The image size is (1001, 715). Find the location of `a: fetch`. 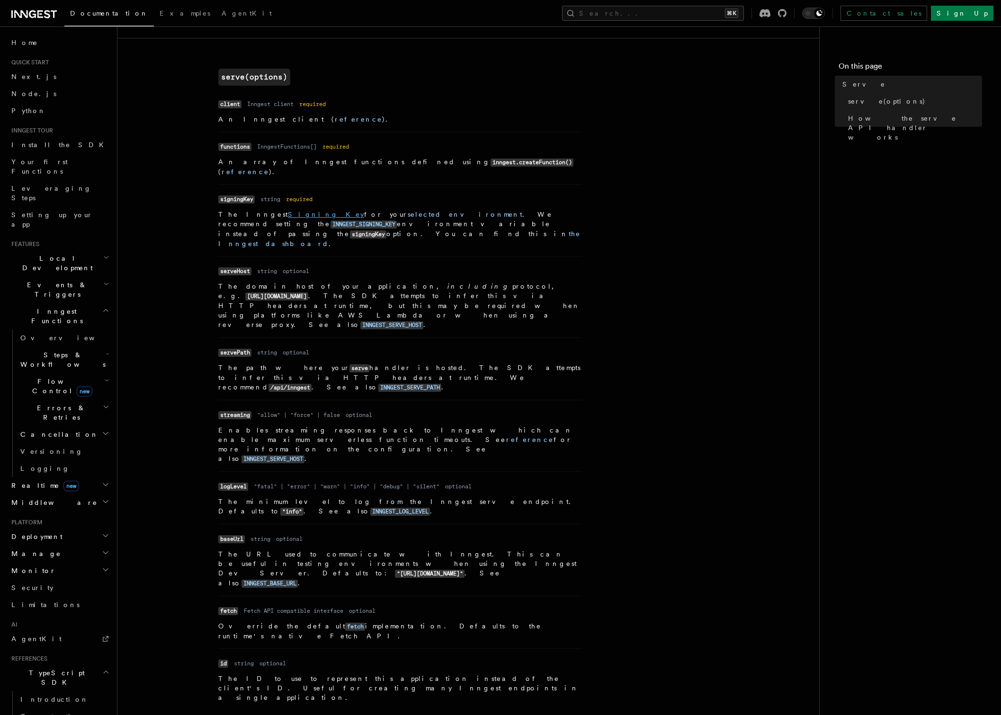

a: fetch is located at coordinates (355, 626).